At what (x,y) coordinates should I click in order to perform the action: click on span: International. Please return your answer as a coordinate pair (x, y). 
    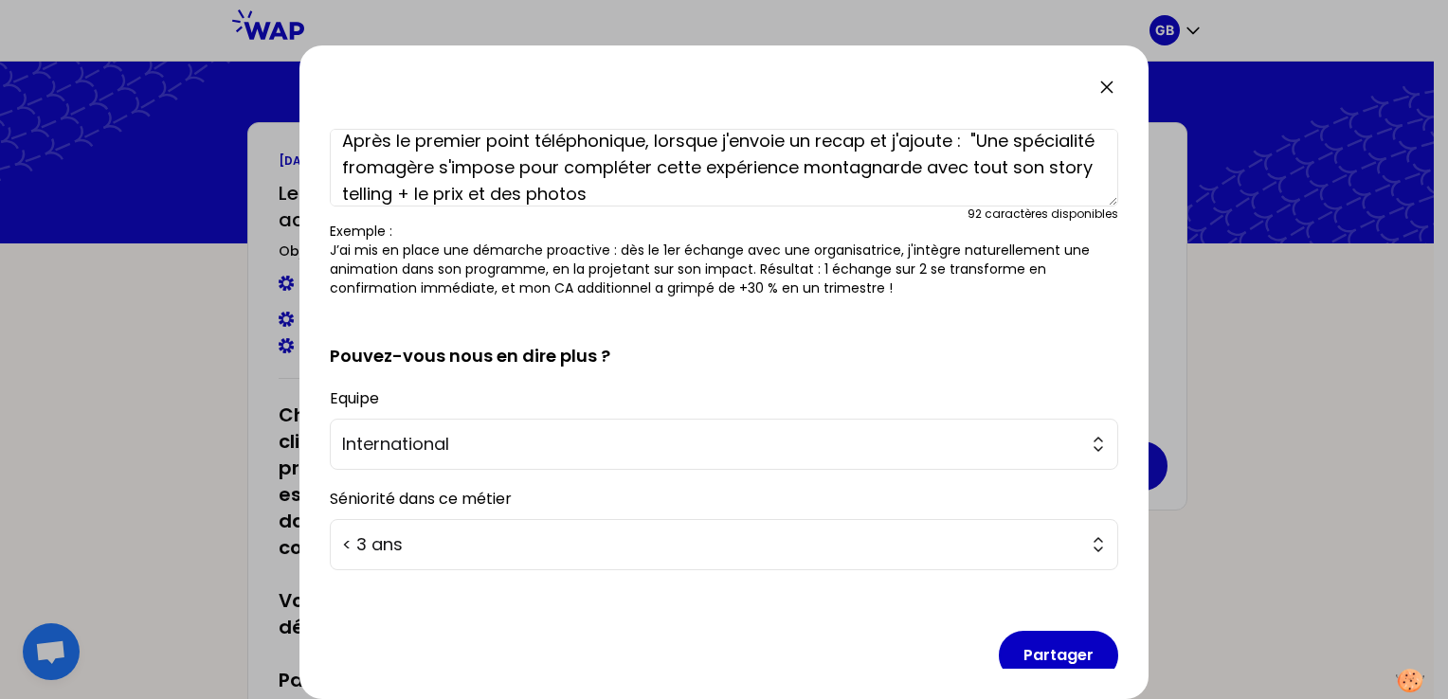
    Looking at the image, I should click on (711, 444).